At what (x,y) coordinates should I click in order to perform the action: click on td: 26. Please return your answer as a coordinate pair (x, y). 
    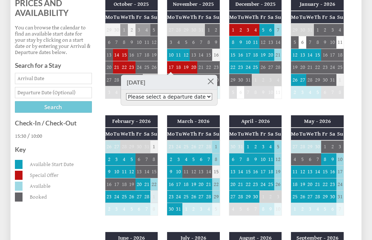
    Looking at the image, I should click on (154, 67).